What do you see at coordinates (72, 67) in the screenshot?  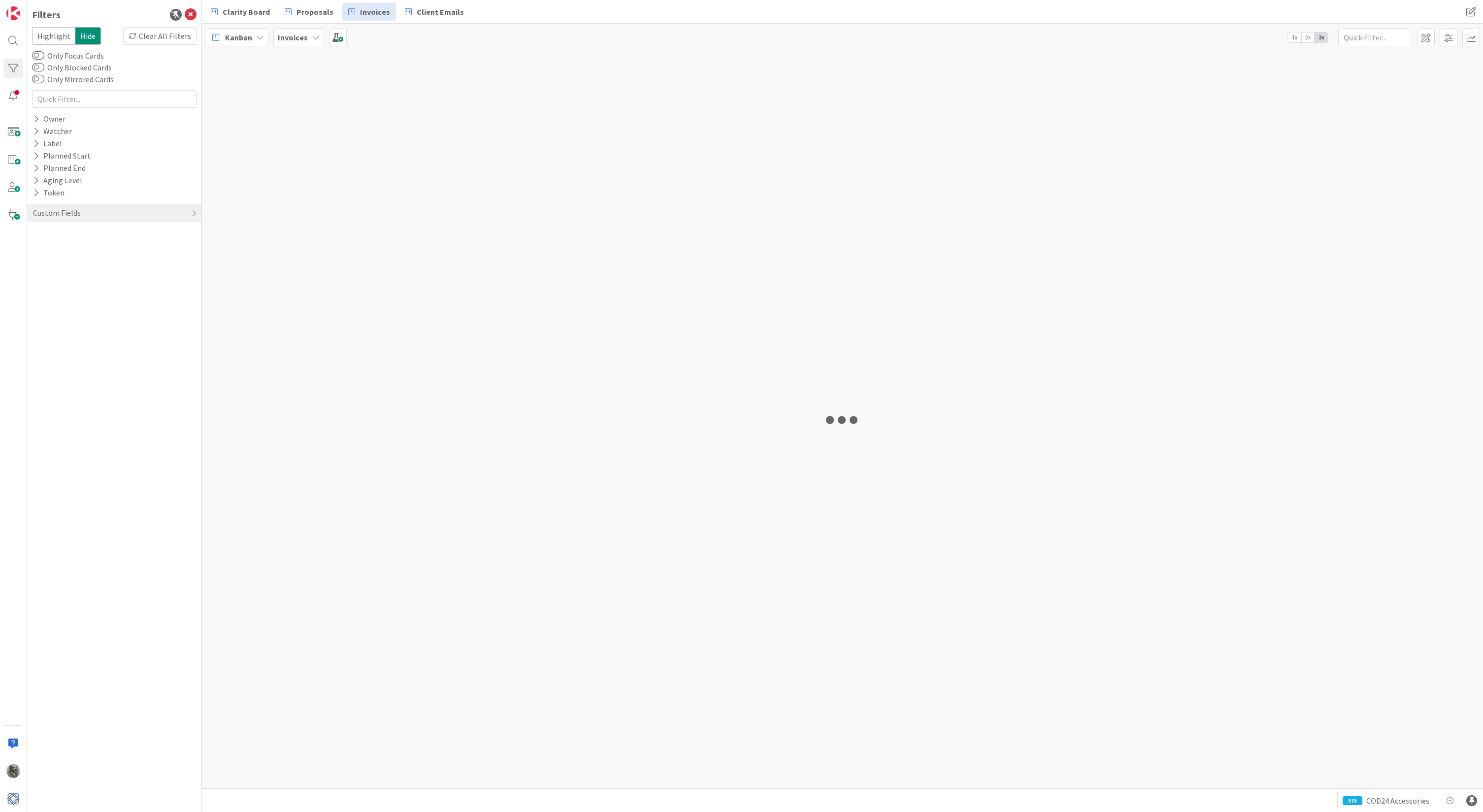 I see `label: Only Blocked Cards` at bounding box center [72, 67].